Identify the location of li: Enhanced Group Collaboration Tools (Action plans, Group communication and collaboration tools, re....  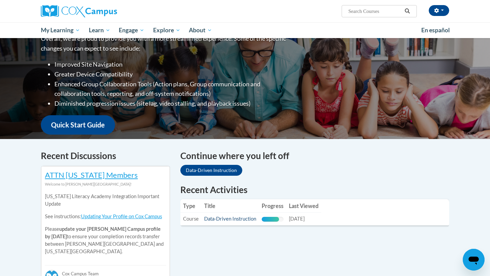
(171, 89).